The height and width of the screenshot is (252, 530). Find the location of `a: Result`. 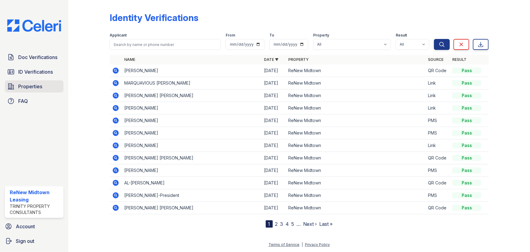

a: Result is located at coordinates (459, 59).